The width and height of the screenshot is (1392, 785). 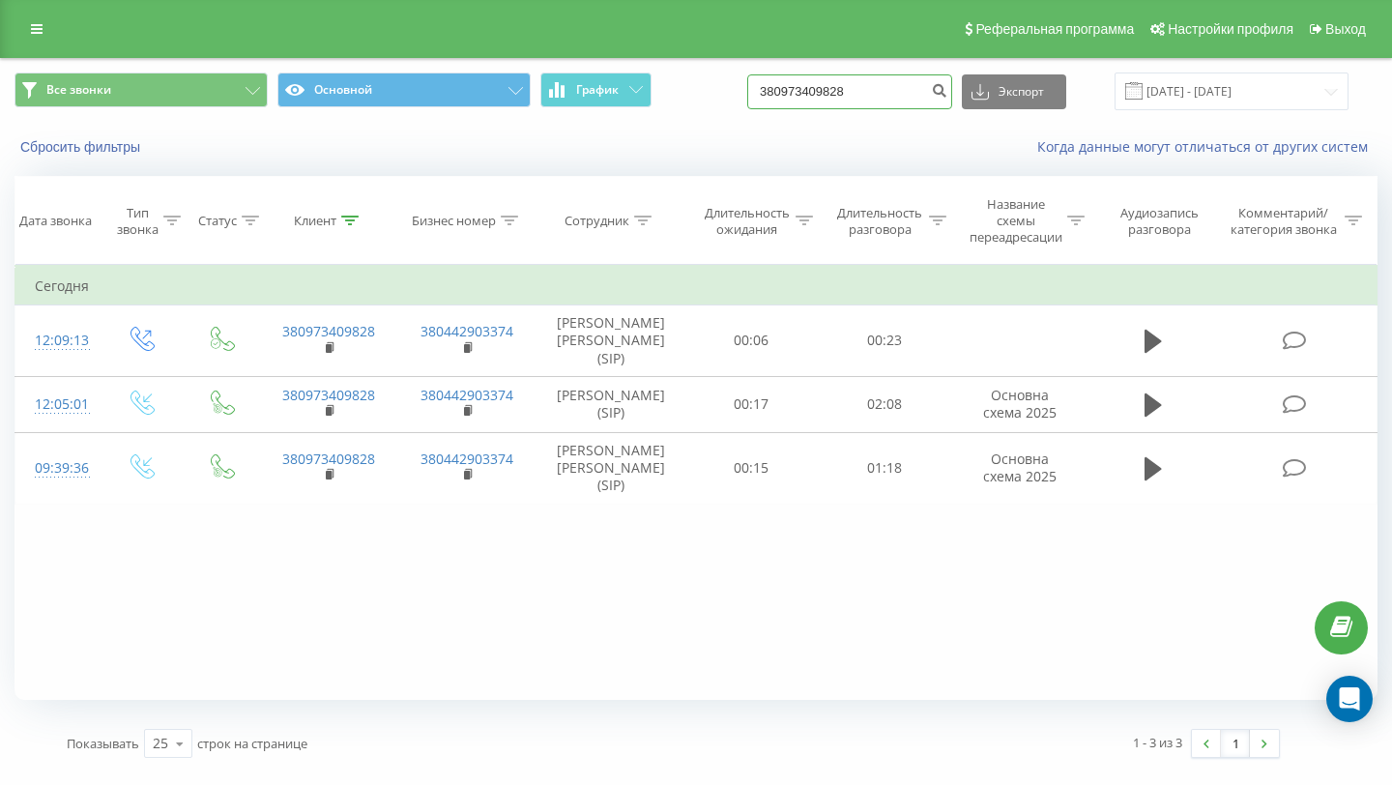 What do you see at coordinates (1235, 743) in the screenshot?
I see `a: 1` at bounding box center [1235, 743].